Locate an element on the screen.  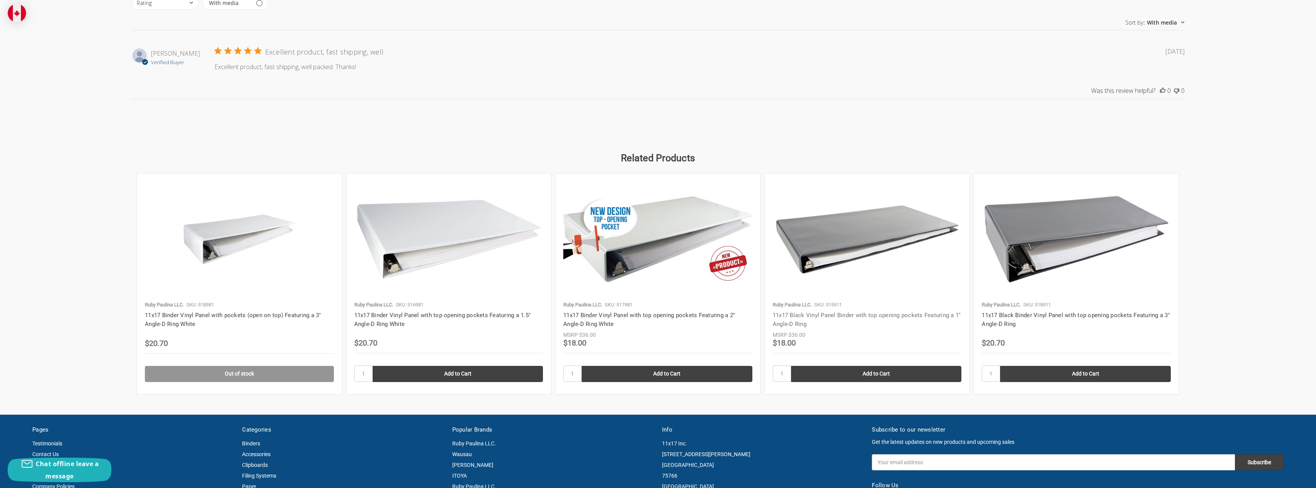
h5: Categories is located at coordinates (343, 430).